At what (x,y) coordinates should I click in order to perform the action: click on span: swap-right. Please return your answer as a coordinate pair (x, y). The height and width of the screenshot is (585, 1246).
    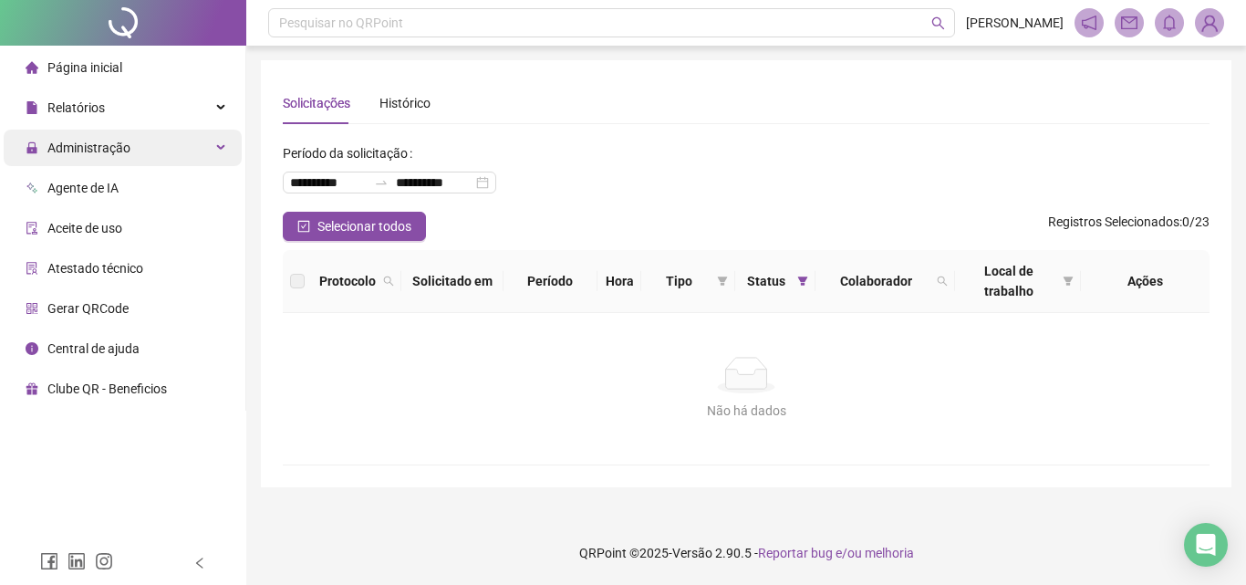
    Looking at the image, I should click on (381, 182).